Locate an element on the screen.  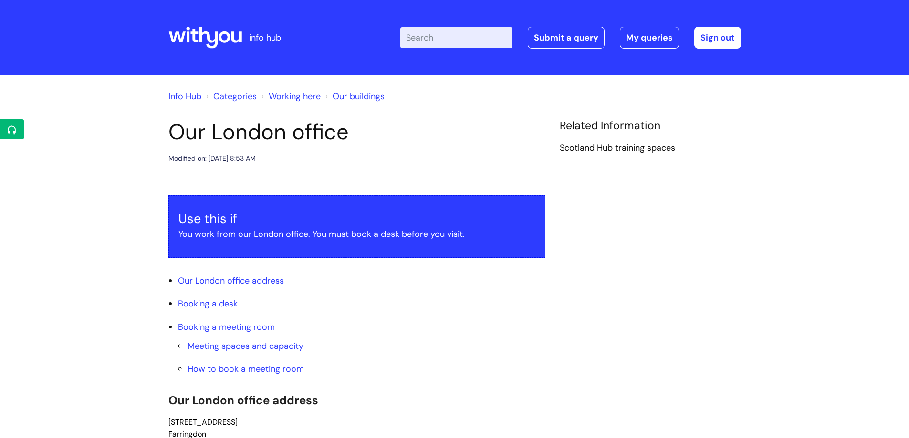
a: My queries is located at coordinates (649, 38).